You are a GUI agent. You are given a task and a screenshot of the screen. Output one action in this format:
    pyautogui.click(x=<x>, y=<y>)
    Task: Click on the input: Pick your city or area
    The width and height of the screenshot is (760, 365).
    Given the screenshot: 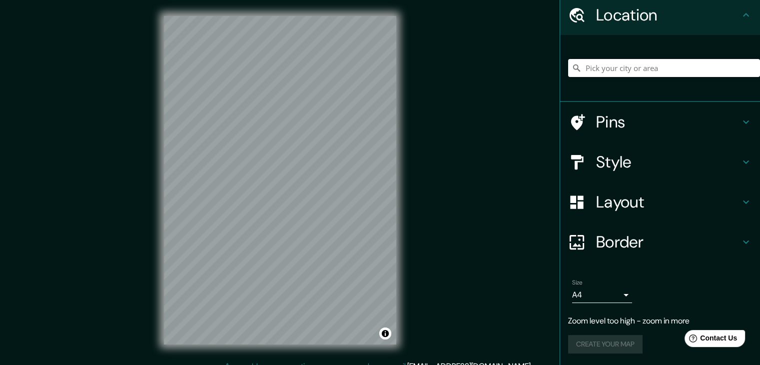 What is the action you would take?
    pyautogui.click(x=664, y=68)
    